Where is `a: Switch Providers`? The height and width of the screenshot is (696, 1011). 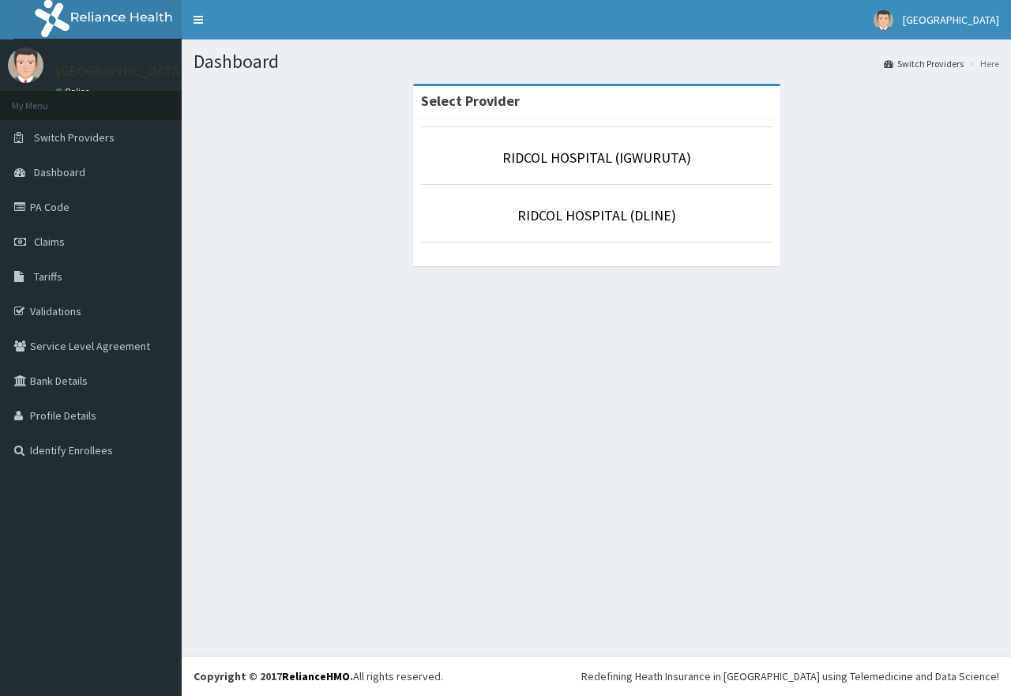 a: Switch Providers is located at coordinates (923, 63).